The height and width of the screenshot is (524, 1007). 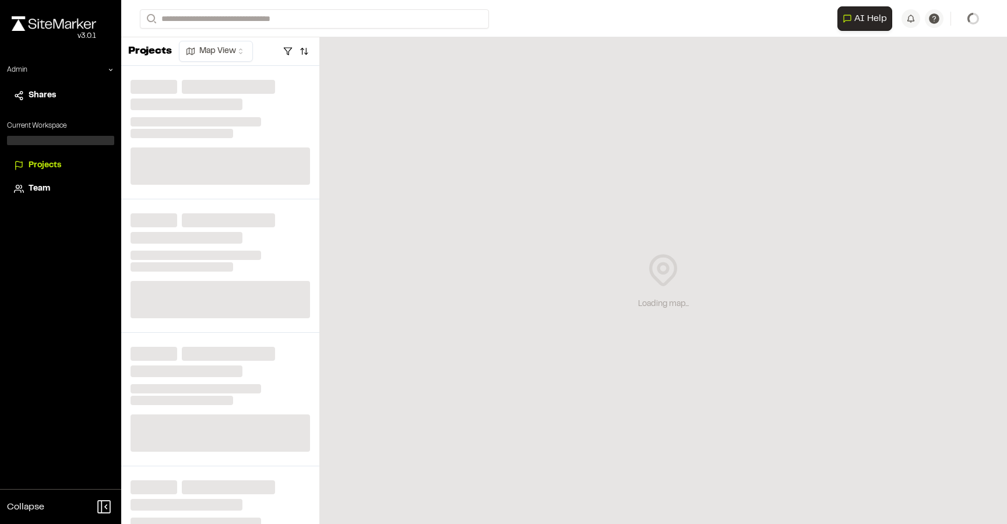 What do you see at coordinates (663, 304) in the screenshot?
I see `div: Loading map...` at bounding box center [663, 304].